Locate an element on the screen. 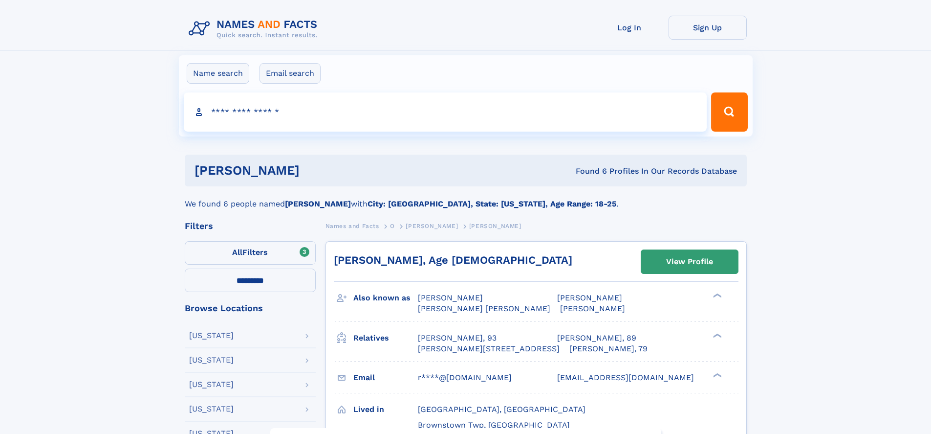 The image size is (931, 434). h3: Also known as is located at coordinates (386, 298).